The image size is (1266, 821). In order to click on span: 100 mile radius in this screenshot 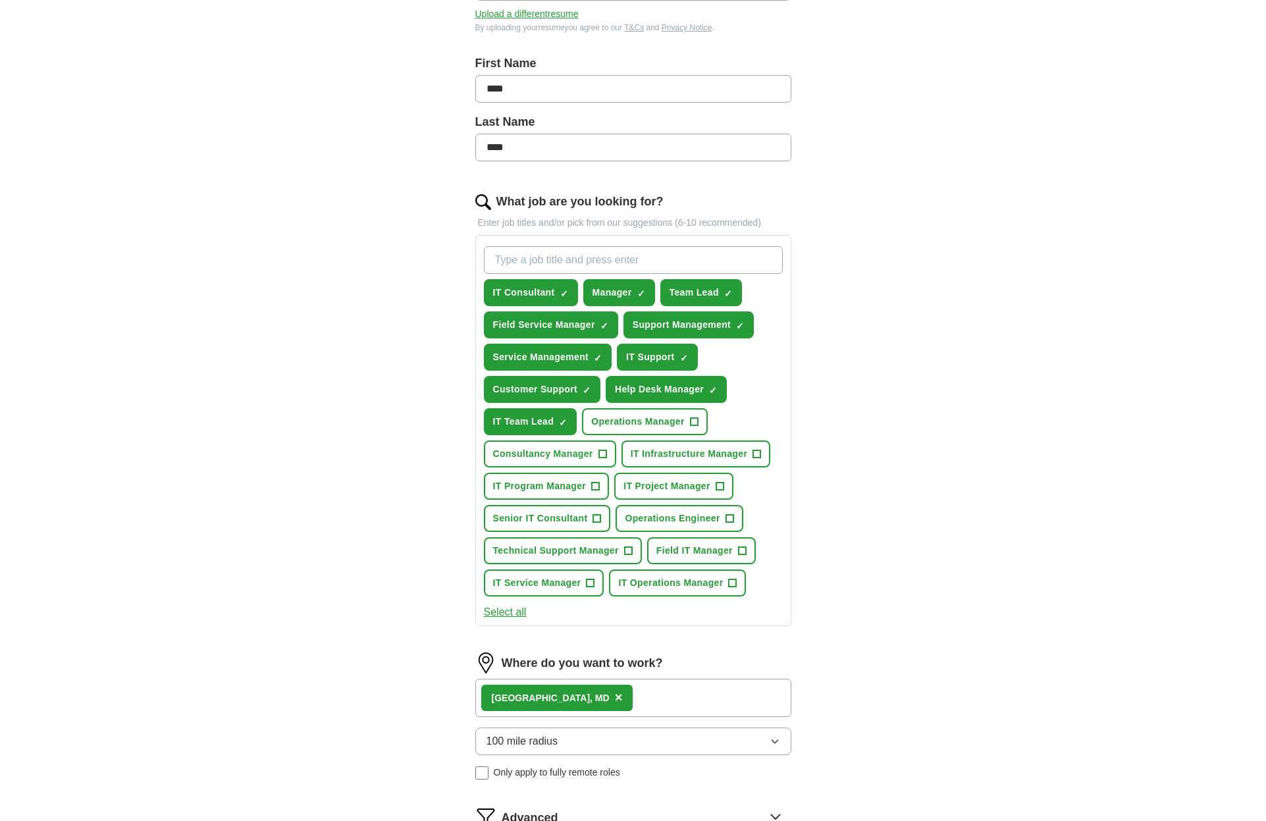, I will do `click(522, 741)`.